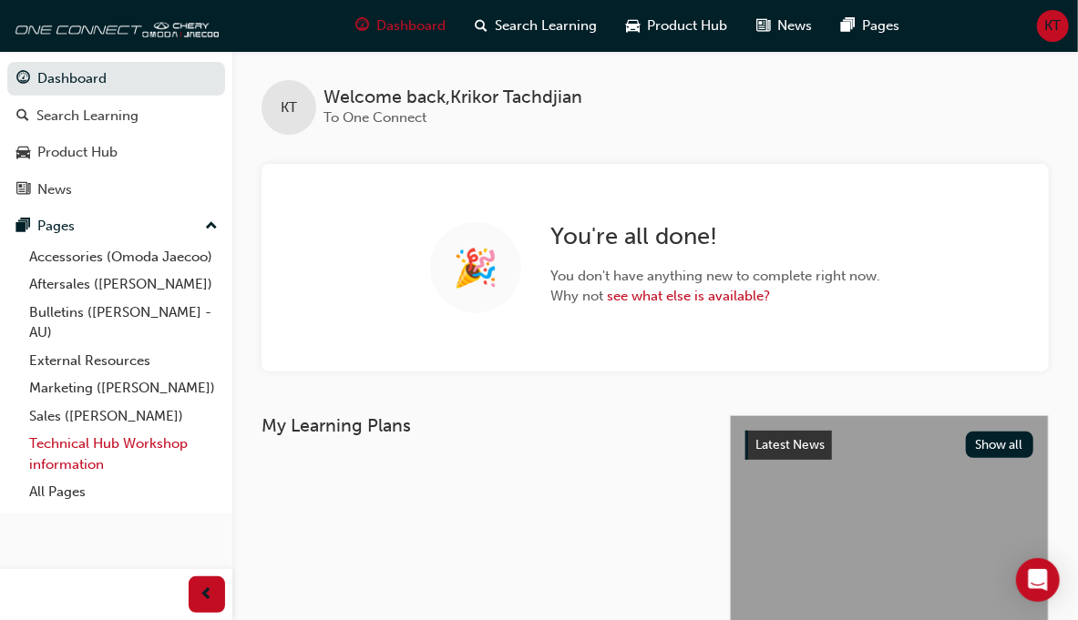  What do you see at coordinates (412, 26) in the screenshot?
I see `span: Dashboard` at bounding box center [412, 26].